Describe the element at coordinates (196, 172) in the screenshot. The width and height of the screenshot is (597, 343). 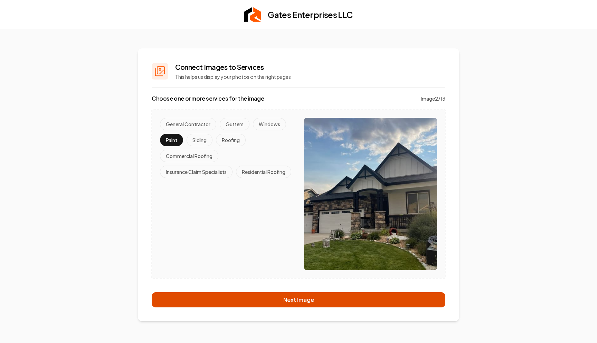
I see `button: Insurance Claim Specialists` at that location.